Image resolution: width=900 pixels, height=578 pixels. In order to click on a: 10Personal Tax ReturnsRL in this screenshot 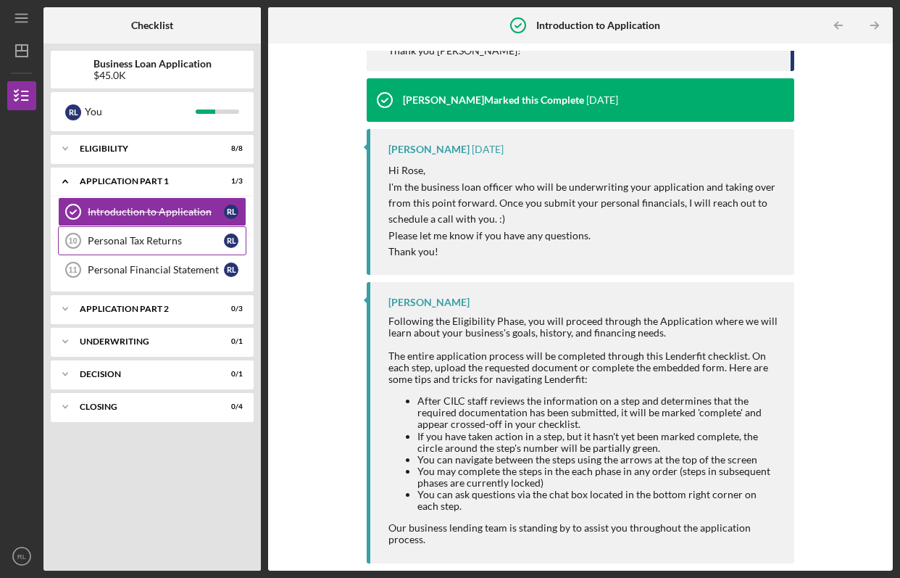, I will do `click(152, 241)`.